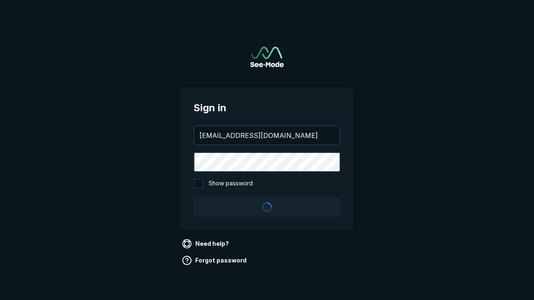  What do you see at coordinates (231, 184) in the screenshot?
I see `span: Show password` at bounding box center [231, 184].